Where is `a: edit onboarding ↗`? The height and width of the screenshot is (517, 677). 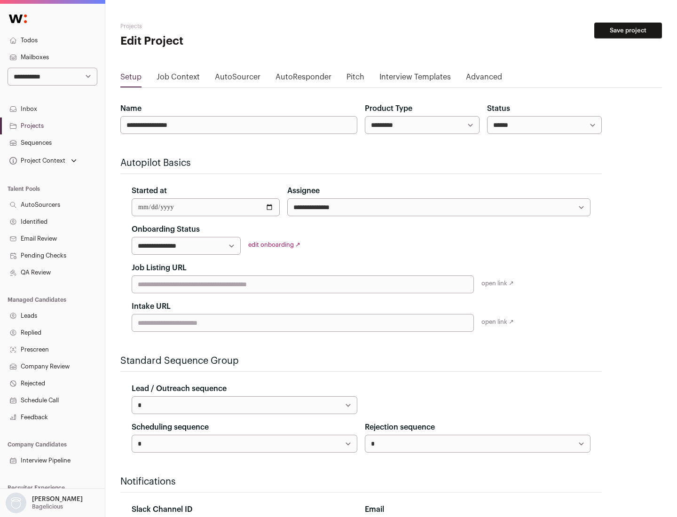 a: edit onboarding ↗ is located at coordinates (274, 244).